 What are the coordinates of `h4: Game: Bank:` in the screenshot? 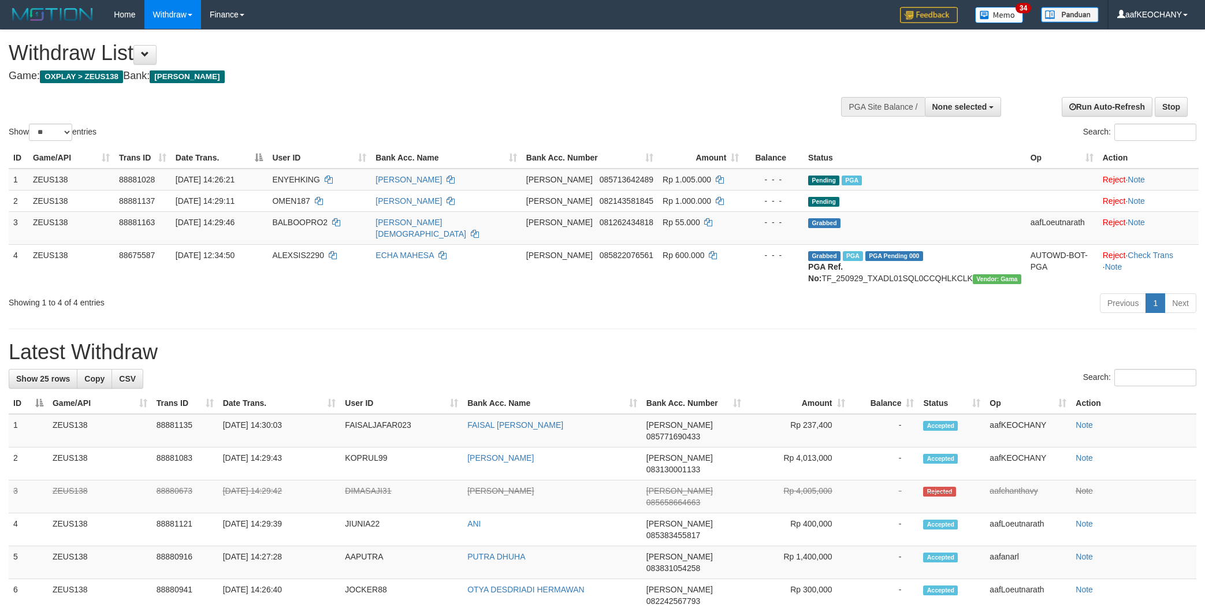 It's located at (400, 76).